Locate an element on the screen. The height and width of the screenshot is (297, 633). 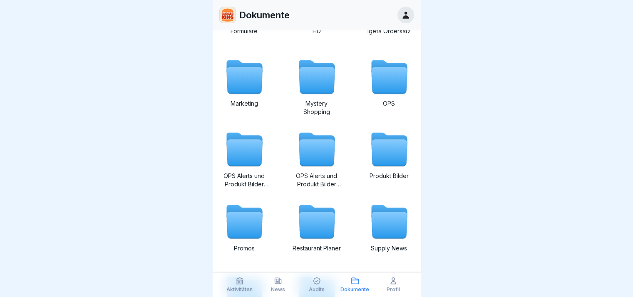
a: OPS Alerts und Produkt Bilder Promo is located at coordinates (244, 159).